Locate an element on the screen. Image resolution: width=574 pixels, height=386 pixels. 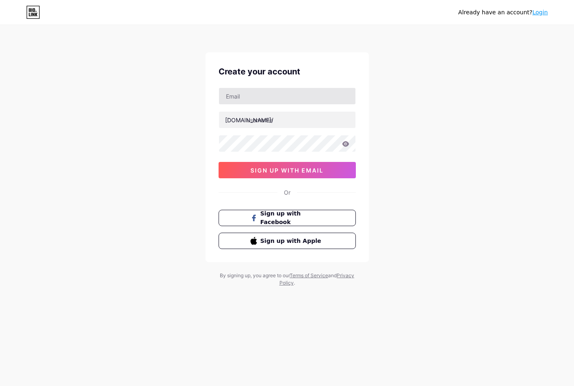
input: username is located at coordinates (287, 120).